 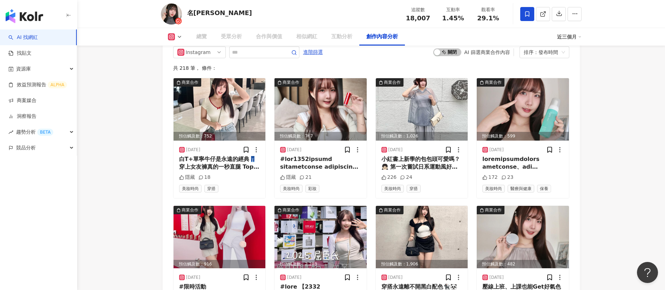 I want to click on span: 18,007, so click(x=418, y=18).